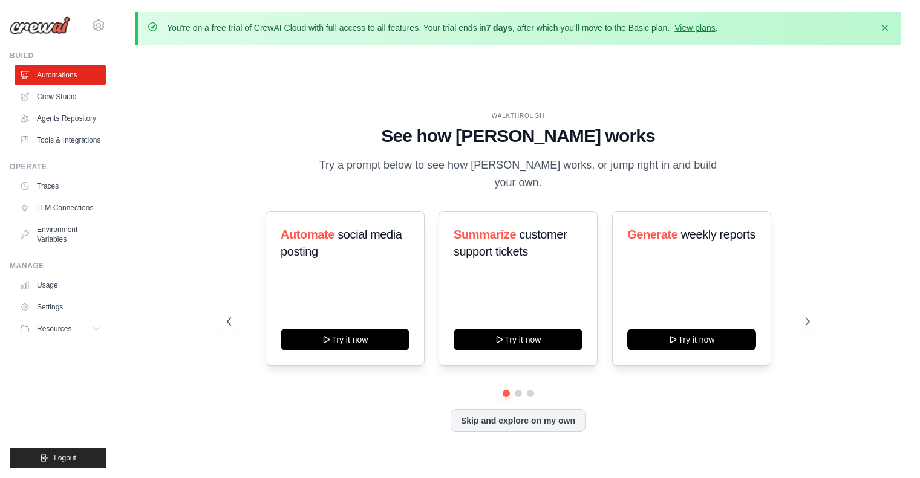  Describe the element at coordinates (60, 307) in the screenshot. I see `a: Settings` at that location.